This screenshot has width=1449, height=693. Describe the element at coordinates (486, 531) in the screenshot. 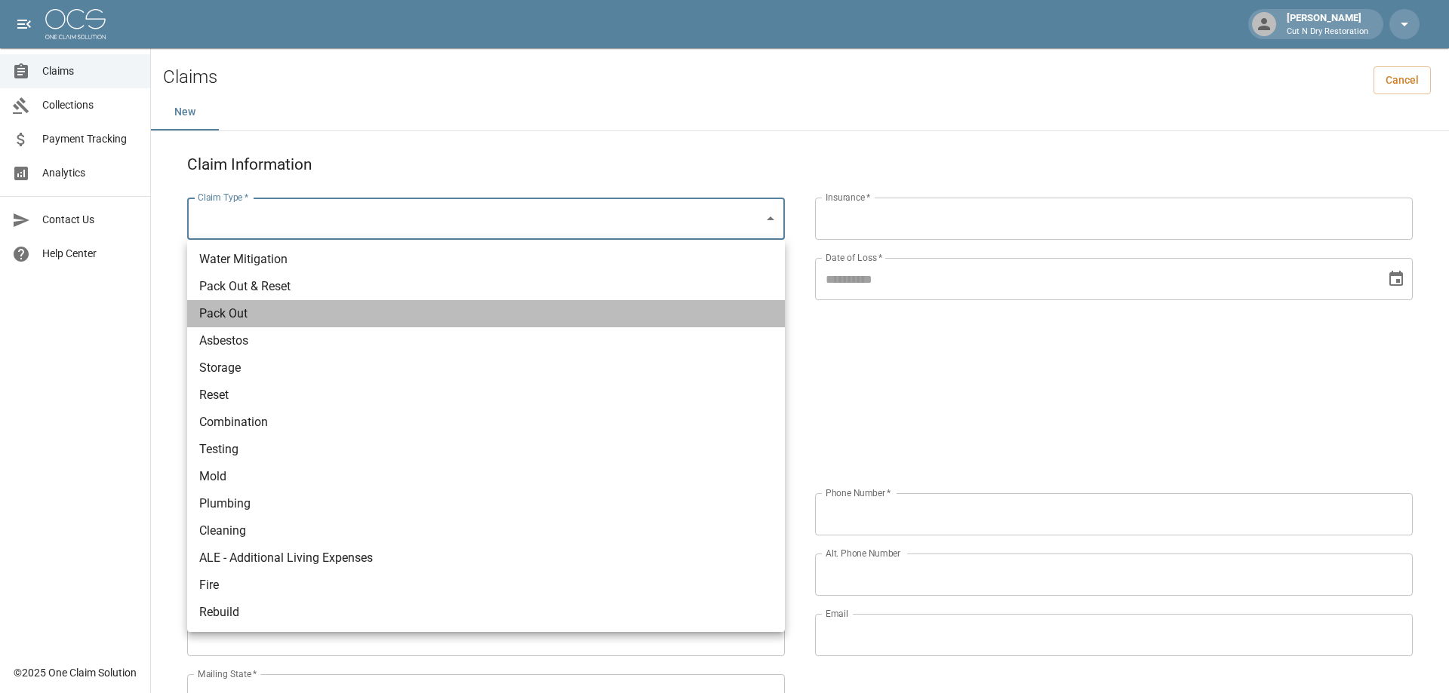

I see `li: Cleaning` at that location.